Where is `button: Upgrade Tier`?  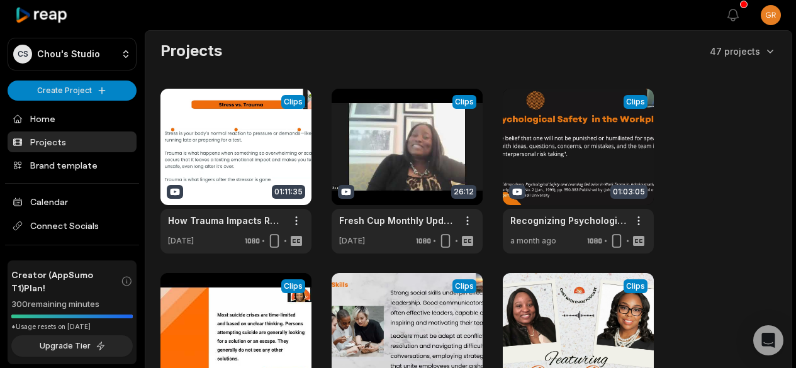
button: Upgrade Tier is located at coordinates (72, 346).